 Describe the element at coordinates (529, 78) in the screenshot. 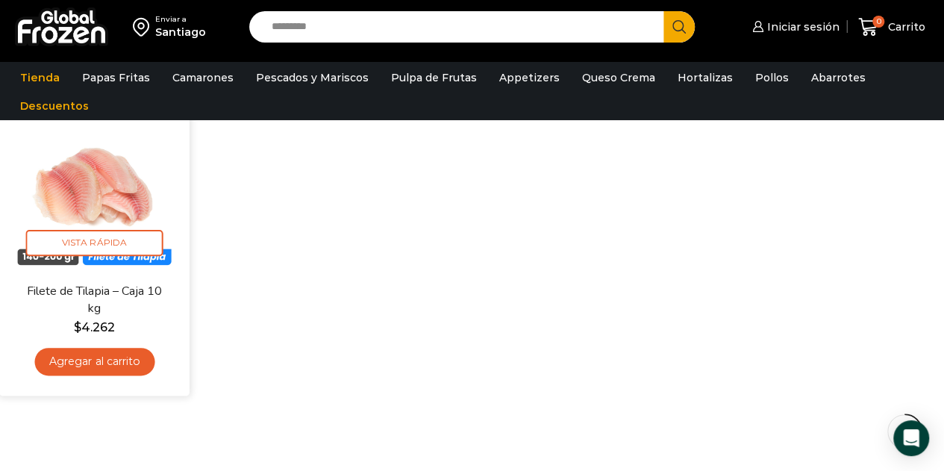

I see `a: Appetizers` at that location.